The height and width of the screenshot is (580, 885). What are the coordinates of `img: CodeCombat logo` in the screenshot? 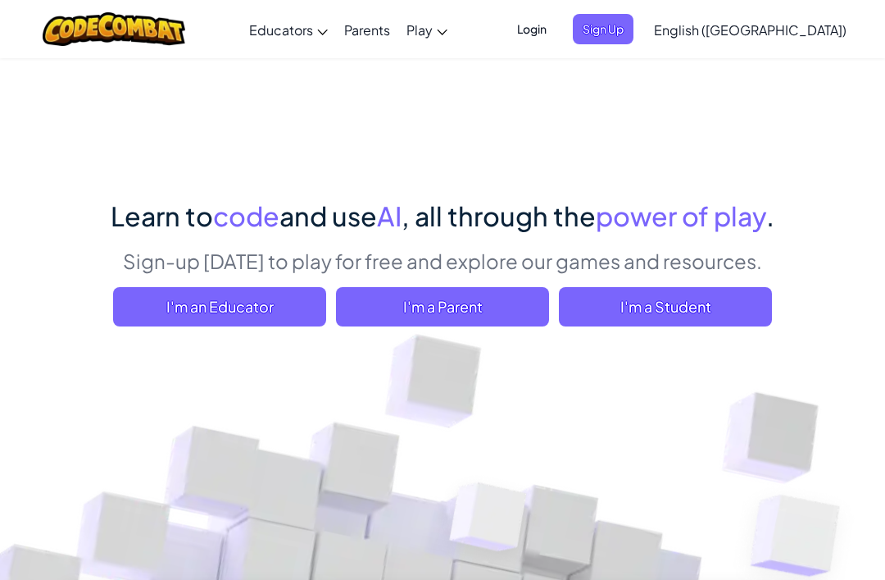 It's located at (114, 29).